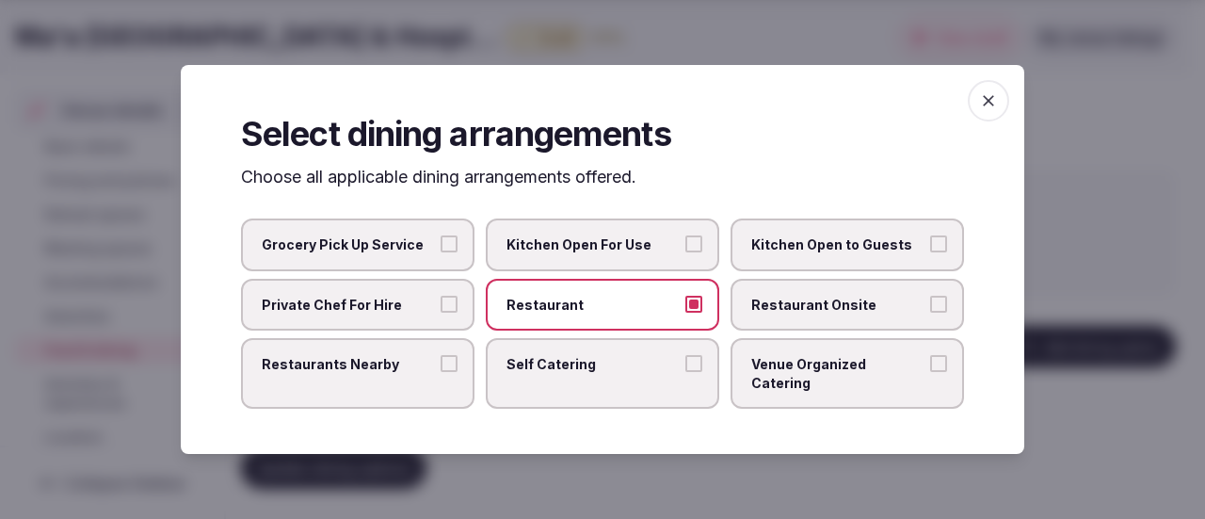 The width and height of the screenshot is (1205, 519). I want to click on button: Restaurants Nearby, so click(449, 363).